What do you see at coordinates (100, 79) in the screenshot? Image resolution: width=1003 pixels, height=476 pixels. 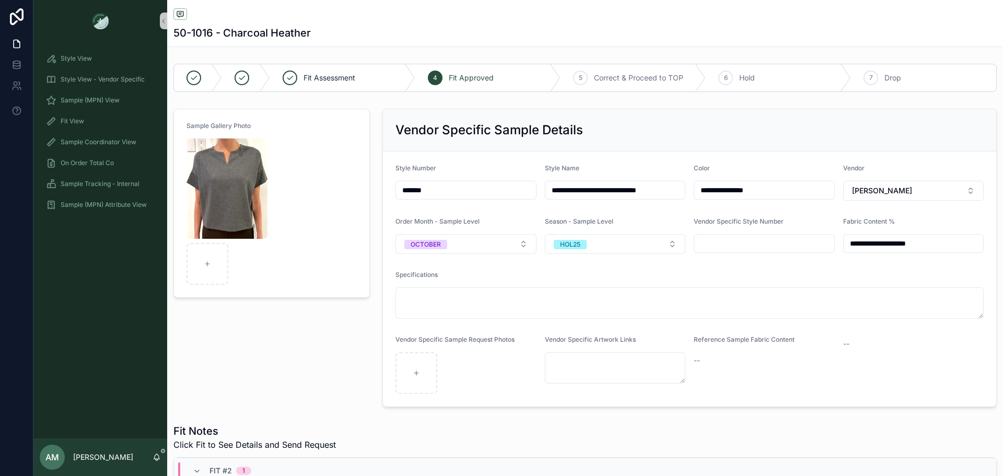 I see `a: Style View - Vendor Specific` at bounding box center [100, 79].